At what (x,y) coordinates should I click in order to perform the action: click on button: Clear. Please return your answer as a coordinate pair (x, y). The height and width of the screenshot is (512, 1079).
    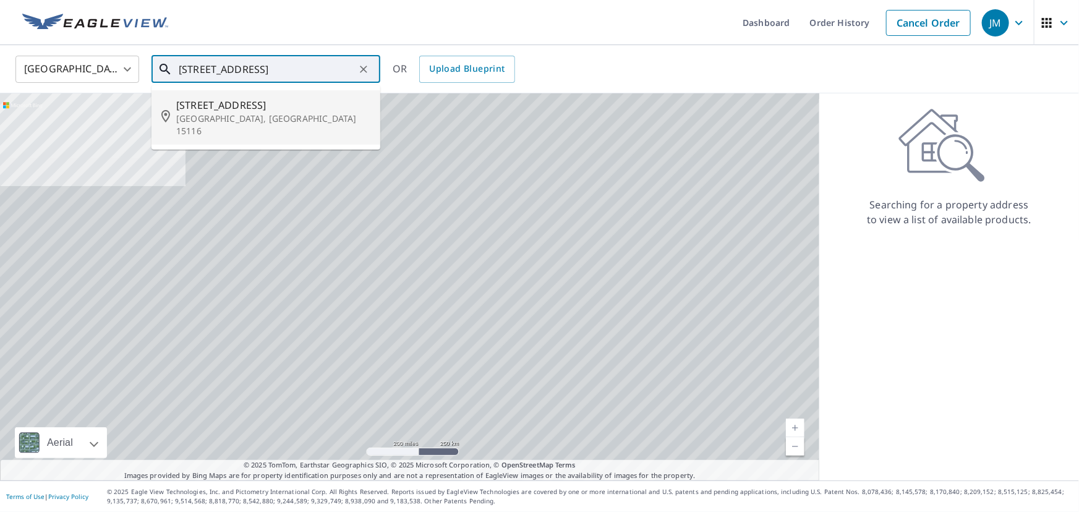
    Looking at the image, I should click on (364, 69).